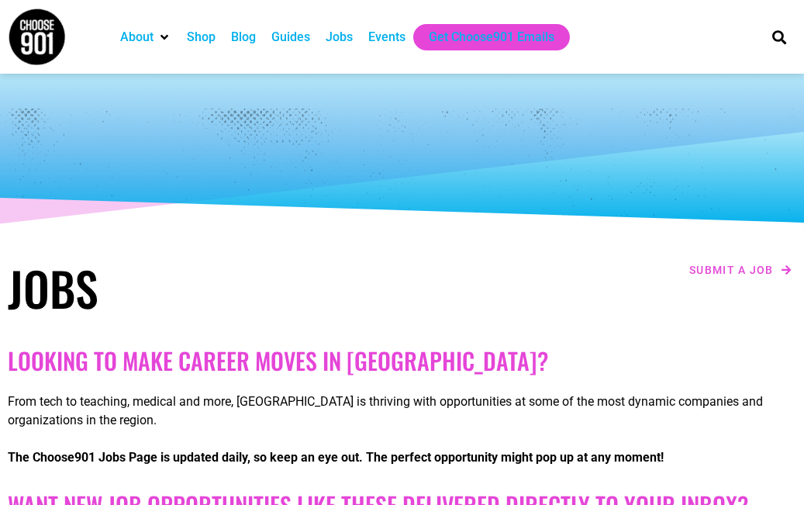 The height and width of the screenshot is (505, 804). Describe the element at coordinates (492, 37) in the screenshot. I see `a: Get Choose901 Emails` at that location.